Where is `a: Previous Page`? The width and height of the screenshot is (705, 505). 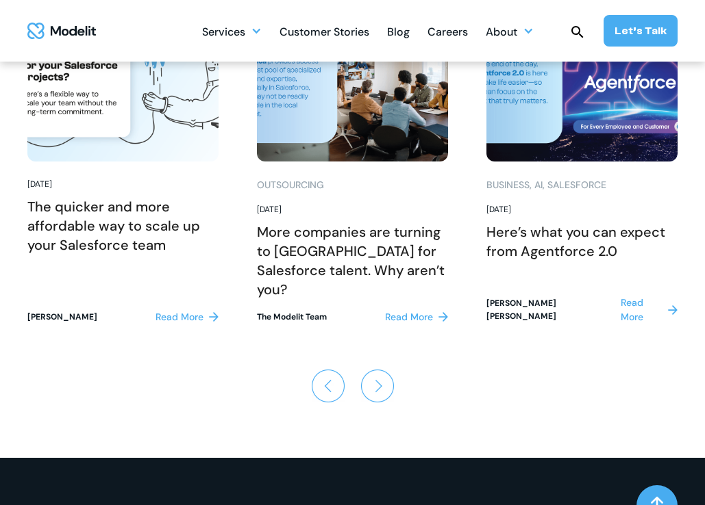
a: Previous Page is located at coordinates (328, 386).